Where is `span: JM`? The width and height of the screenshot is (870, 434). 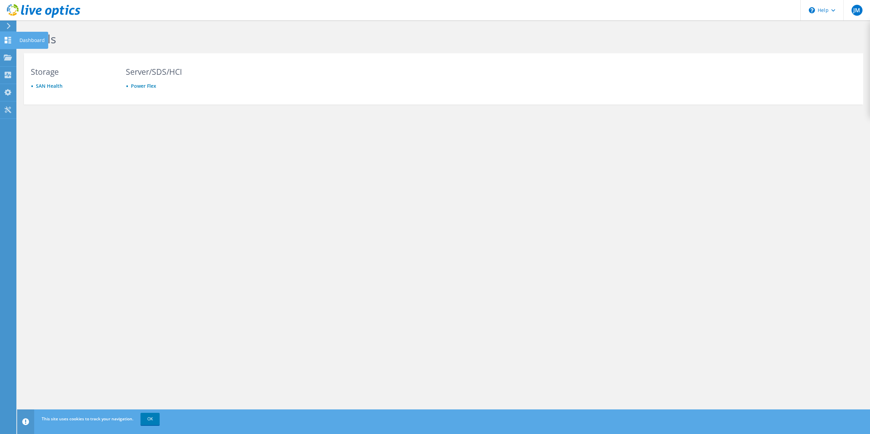
span: JM is located at coordinates (857, 10).